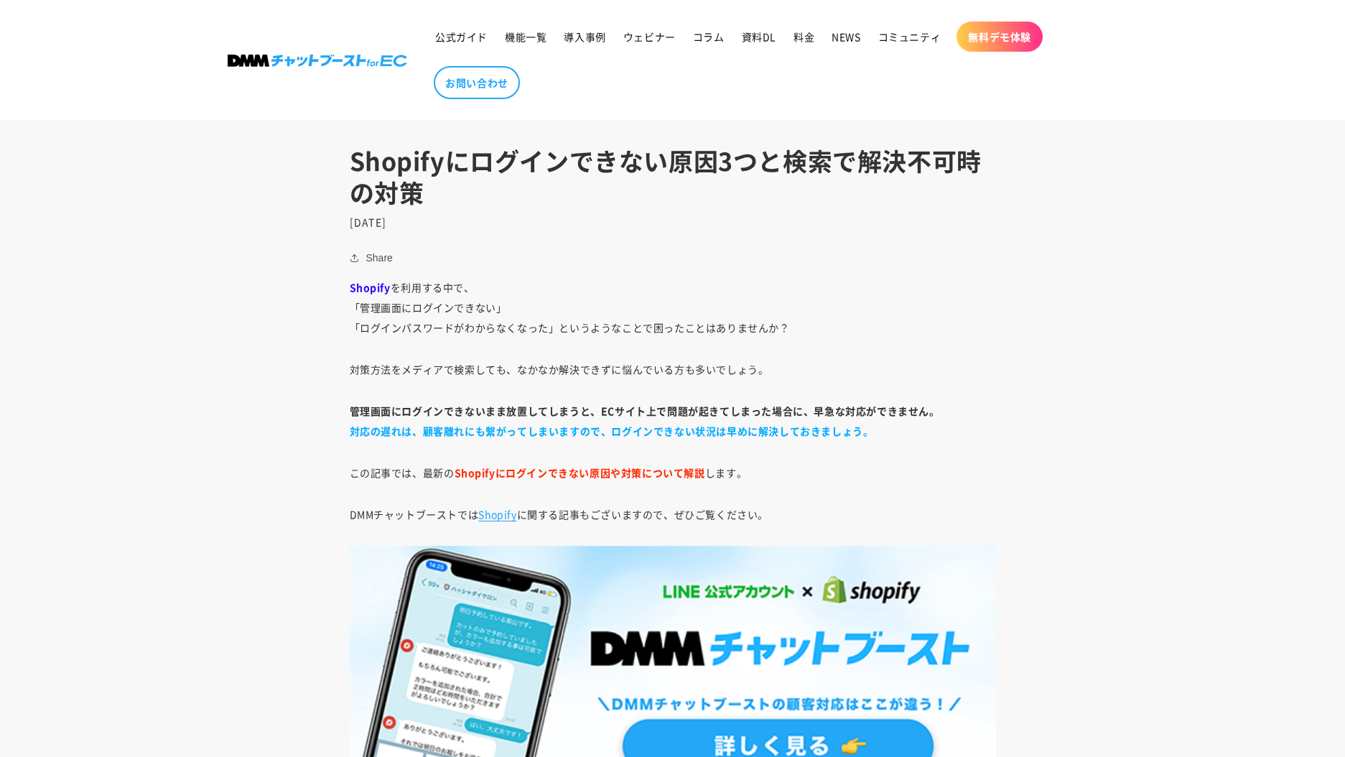 This screenshot has height=757, width=1345. I want to click on span: お問い合わせ, so click(477, 83).